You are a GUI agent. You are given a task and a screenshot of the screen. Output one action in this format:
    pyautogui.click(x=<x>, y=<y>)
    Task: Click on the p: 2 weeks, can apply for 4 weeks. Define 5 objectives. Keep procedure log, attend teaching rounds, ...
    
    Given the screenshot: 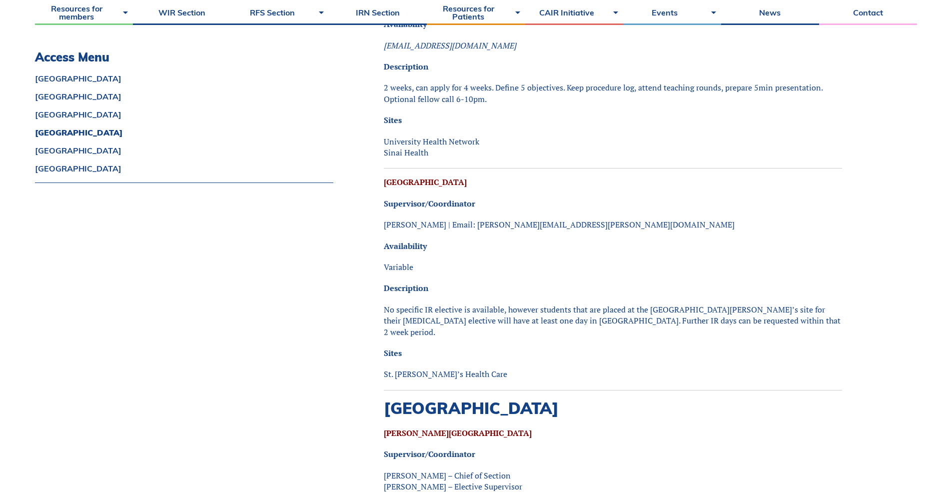 What is the action you would take?
    pyautogui.click(x=613, y=93)
    